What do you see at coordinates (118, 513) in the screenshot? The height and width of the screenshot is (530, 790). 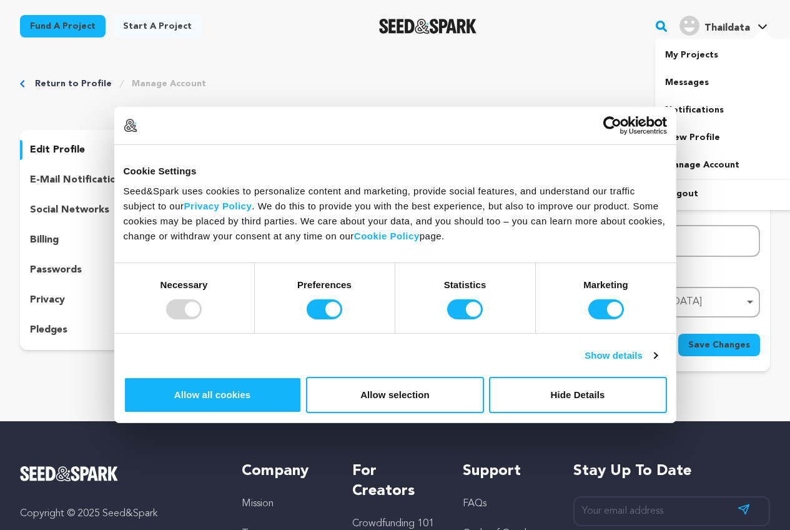 I see `p: Copyright © 2025 Seed&Spark` at bounding box center [118, 513].